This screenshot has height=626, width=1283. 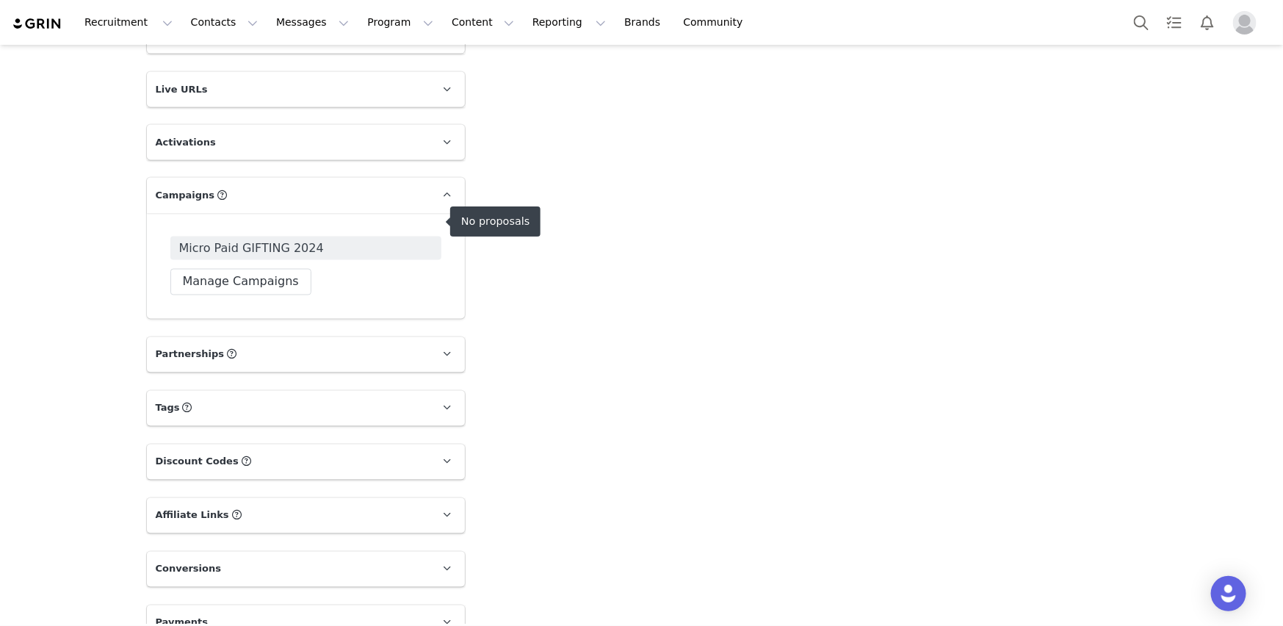 I want to click on div: No proposals, so click(x=495, y=221).